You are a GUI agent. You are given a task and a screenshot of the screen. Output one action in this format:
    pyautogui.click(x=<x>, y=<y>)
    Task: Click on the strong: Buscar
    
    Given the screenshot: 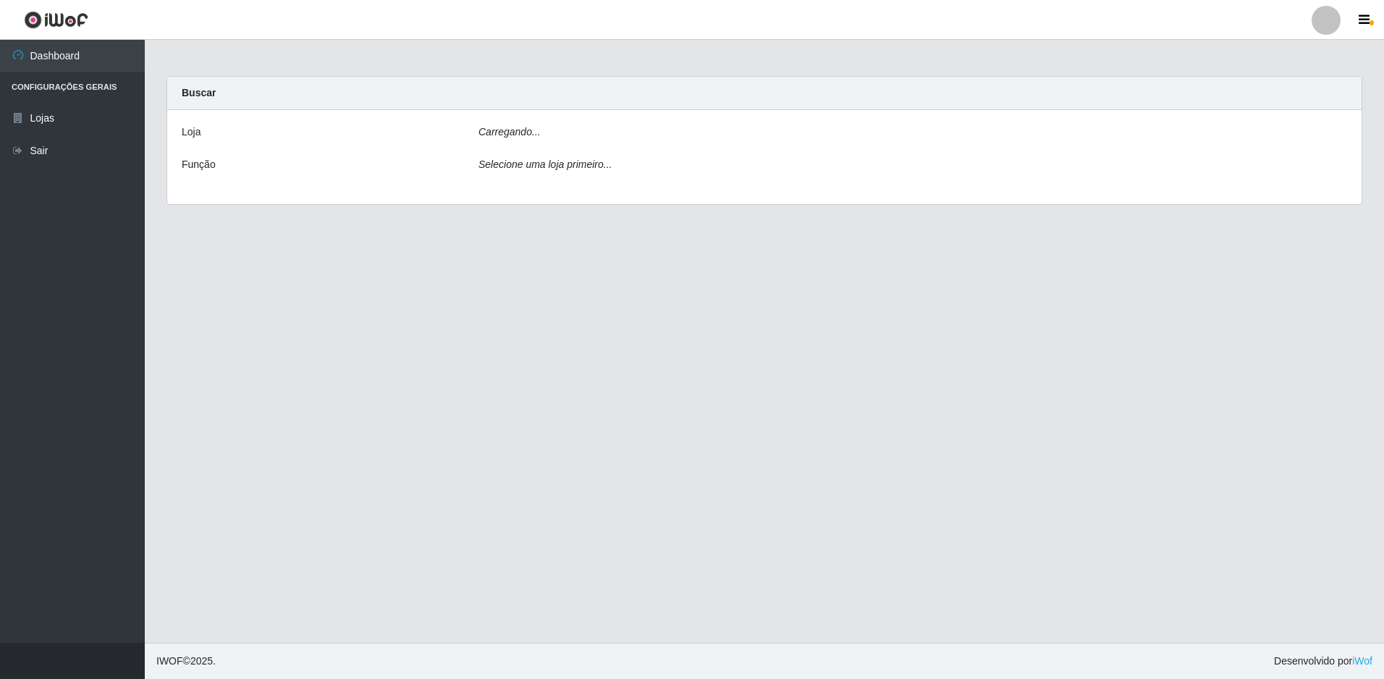 What is the action you would take?
    pyautogui.click(x=198, y=93)
    